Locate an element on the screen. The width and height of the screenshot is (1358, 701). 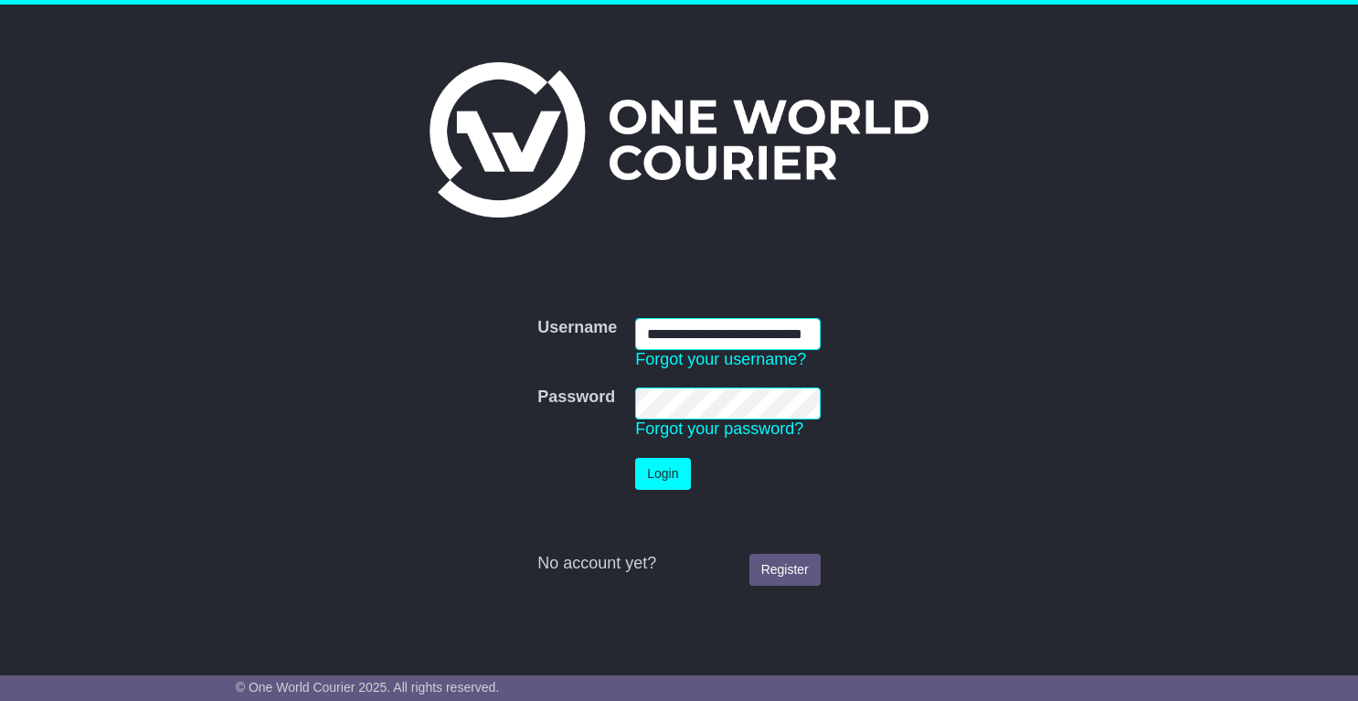
label: Username is located at coordinates (577, 328).